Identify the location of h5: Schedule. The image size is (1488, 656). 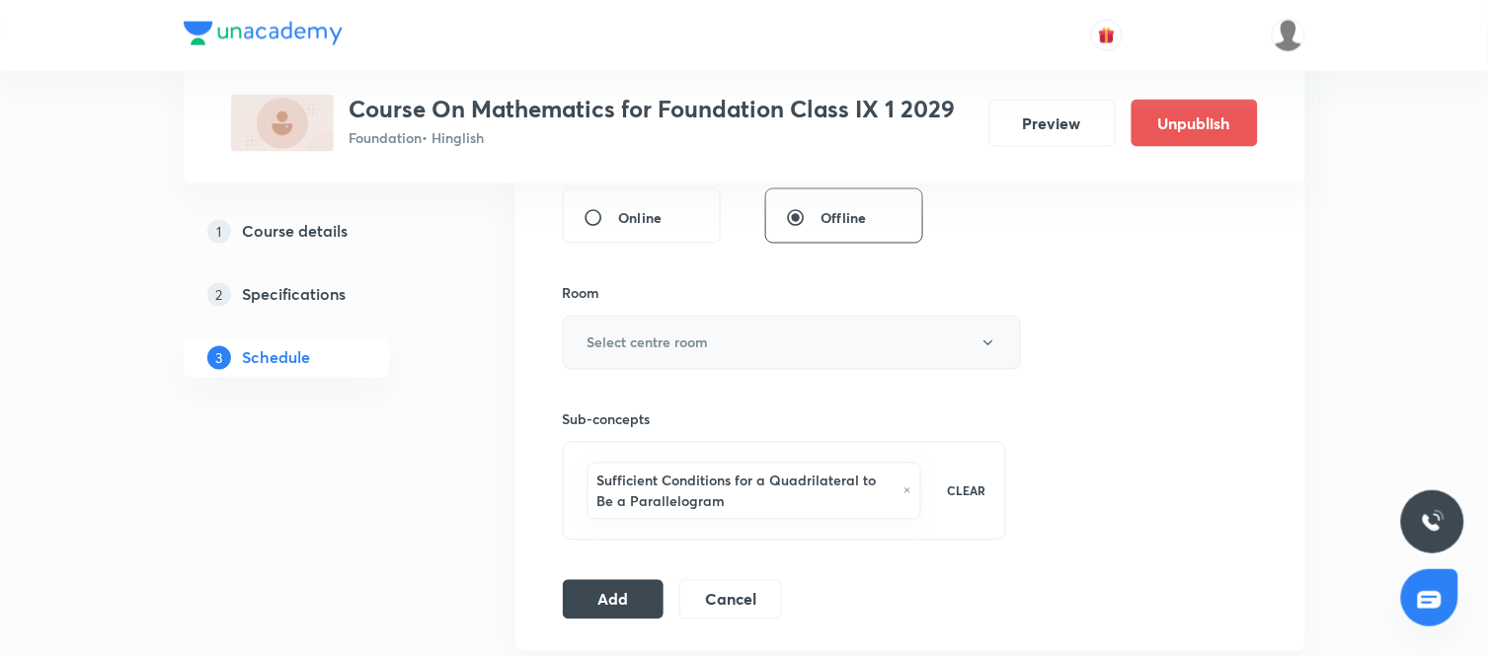
(276, 358).